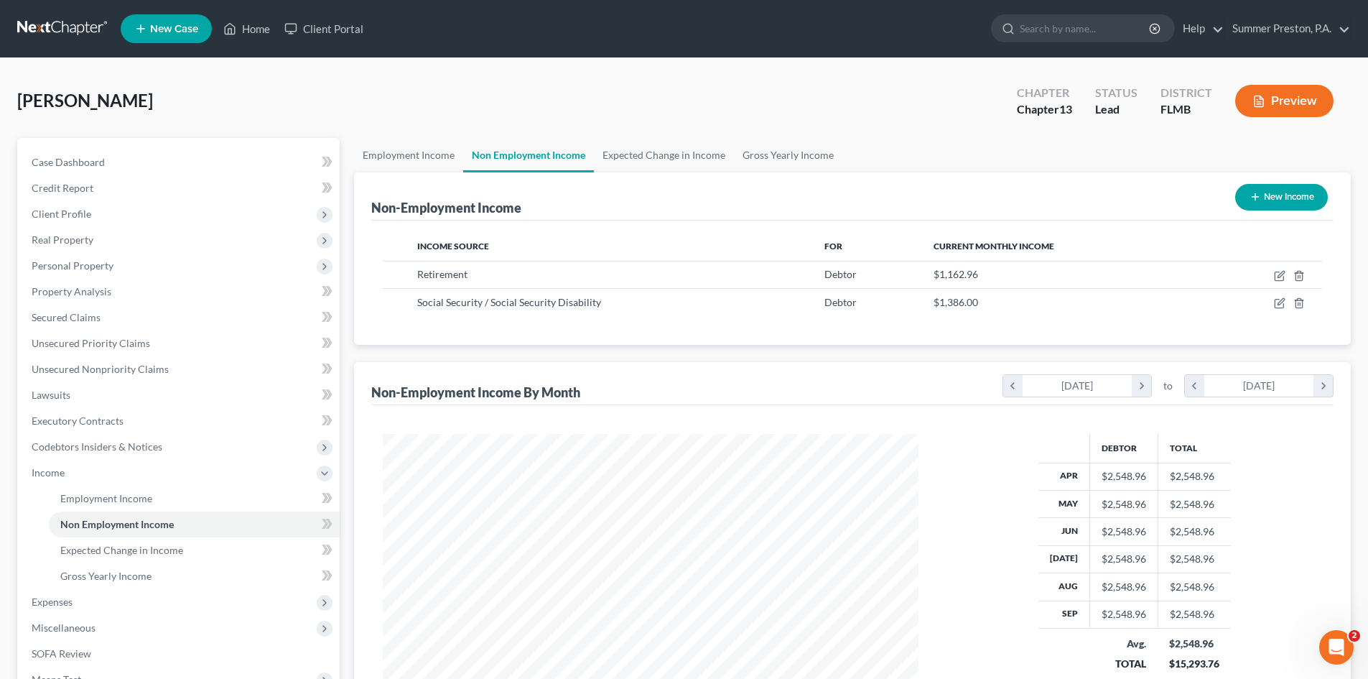  What do you see at coordinates (66, 317) in the screenshot?
I see `span: Secured Claims` at bounding box center [66, 317].